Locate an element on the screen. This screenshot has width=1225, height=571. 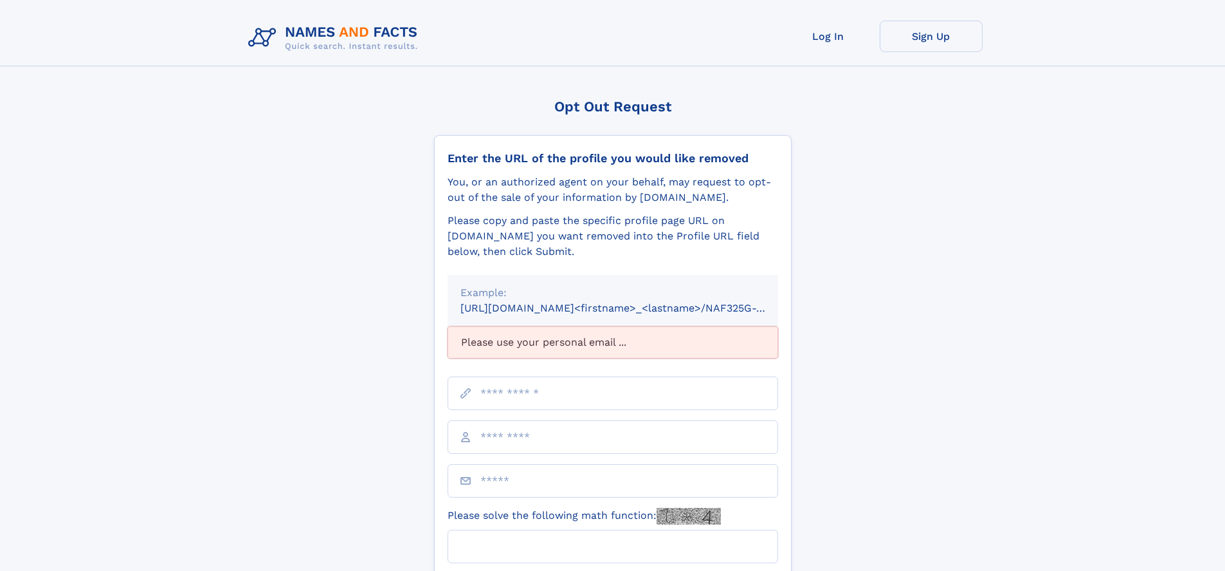
a: Log In is located at coordinates (828, 36).